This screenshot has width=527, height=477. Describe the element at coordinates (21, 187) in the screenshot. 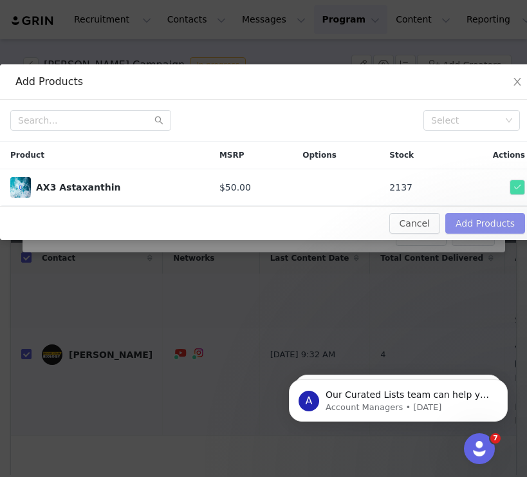

I see `span: AX3 Astaxanthin` at that location.